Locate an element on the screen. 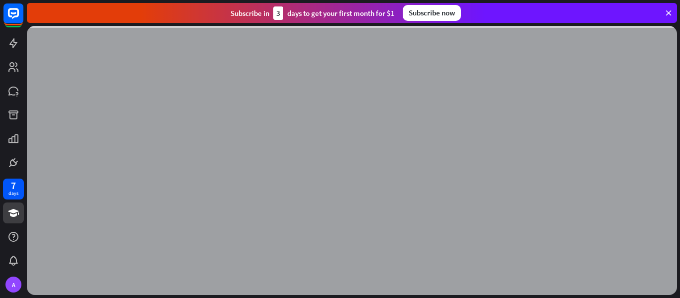 Image resolution: width=680 pixels, height=298 pixels. div: 3 is located at coordinates (278, 13).